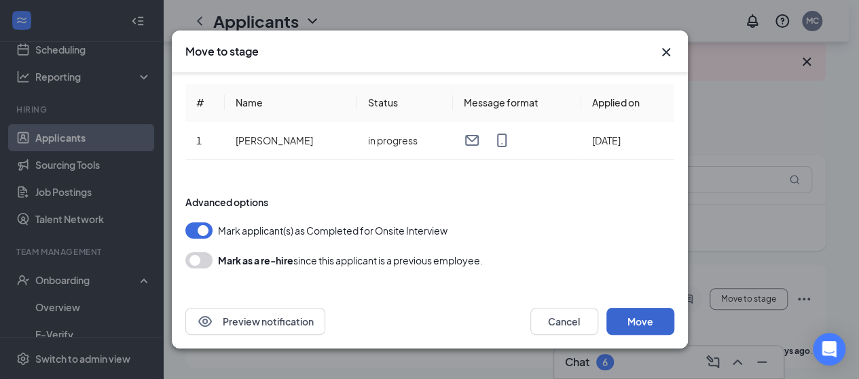  I want to click on button: Close, so click(666, 52).